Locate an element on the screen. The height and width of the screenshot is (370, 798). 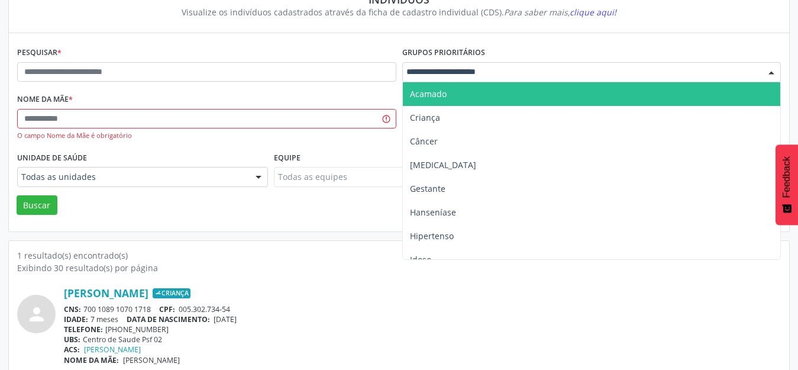
div: Visualize os indivíduos cadastrados através da ficha de cadastro individual (CDS). is located at coordinates (399, 12).